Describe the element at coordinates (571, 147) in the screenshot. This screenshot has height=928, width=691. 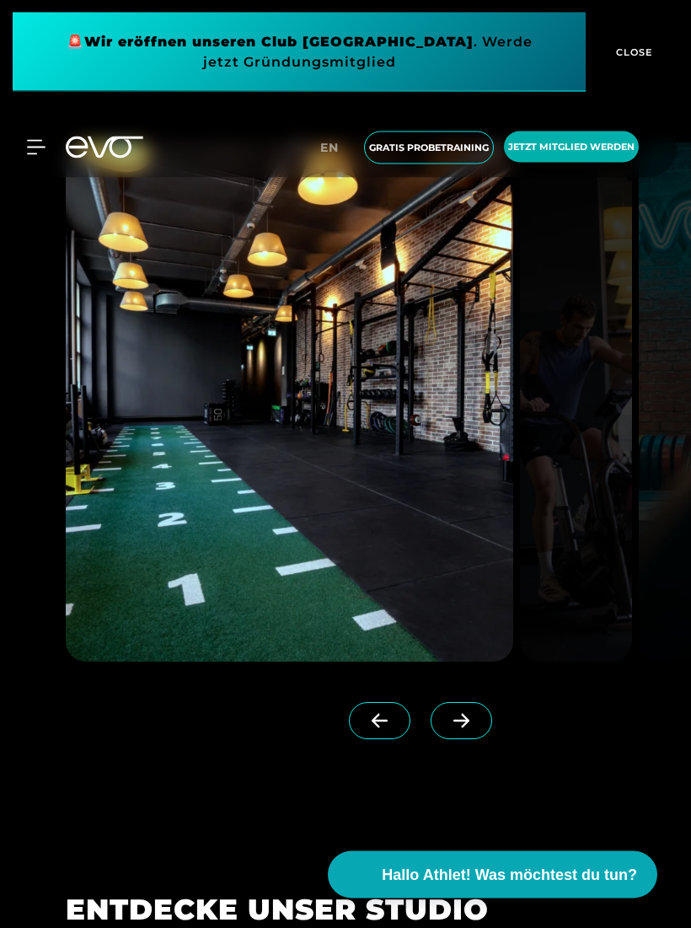
I see `a: Jetzt Mitglied werden` at that location.